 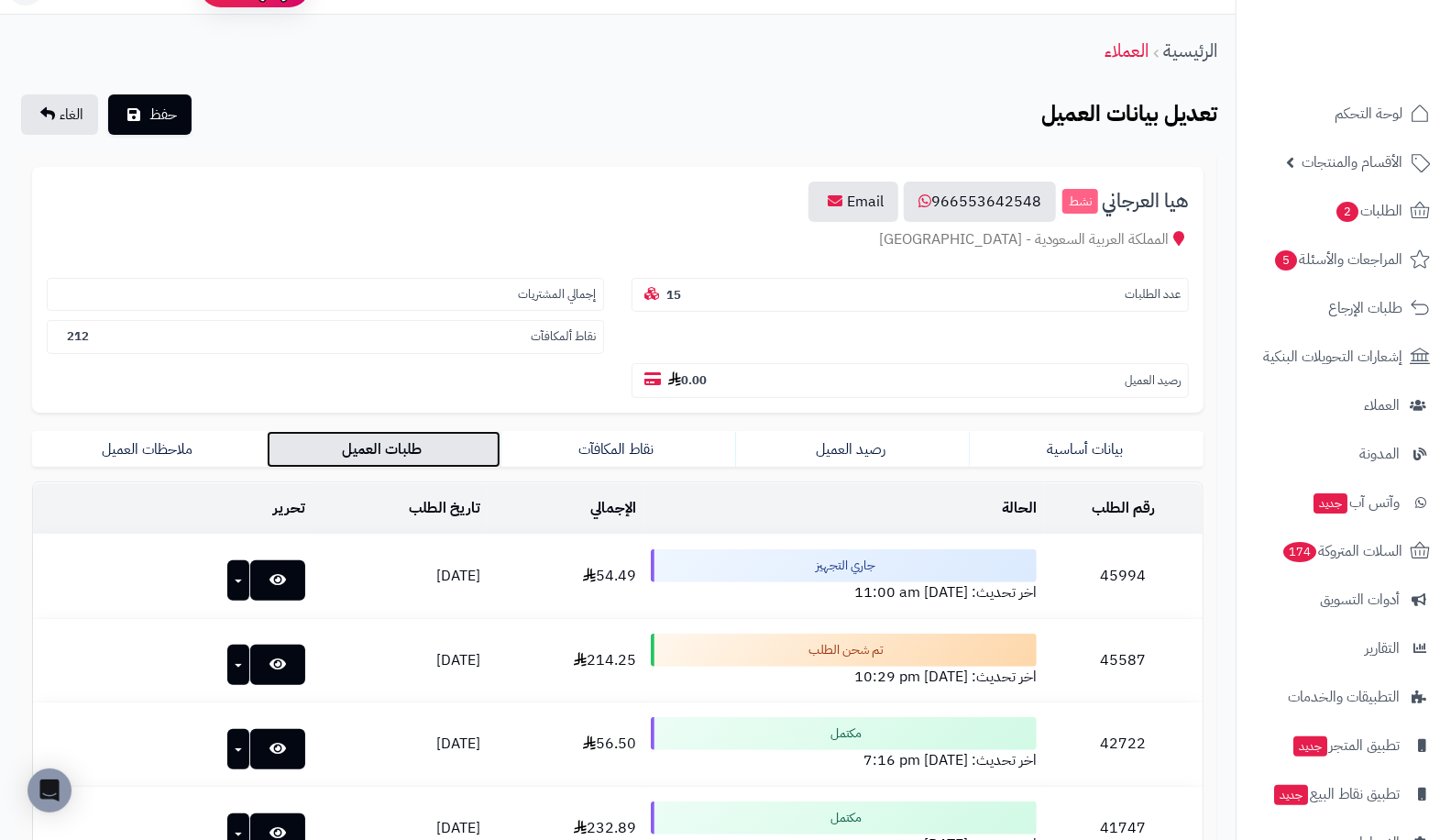 What do you see at coordinates (1080, 201) in the screenshot?
I see `small: نشط` at bounding box center [1080, 201].